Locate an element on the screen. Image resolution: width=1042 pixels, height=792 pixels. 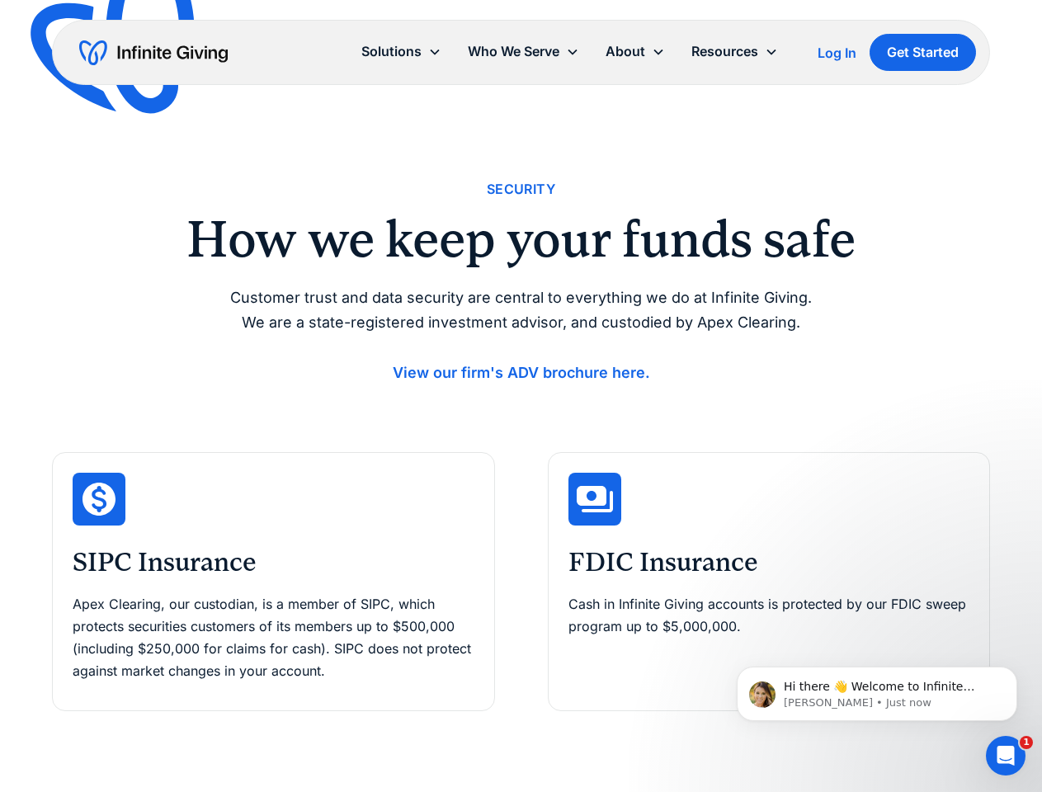
h2: How we keep your funds safe is located at coordinates (521, 239).